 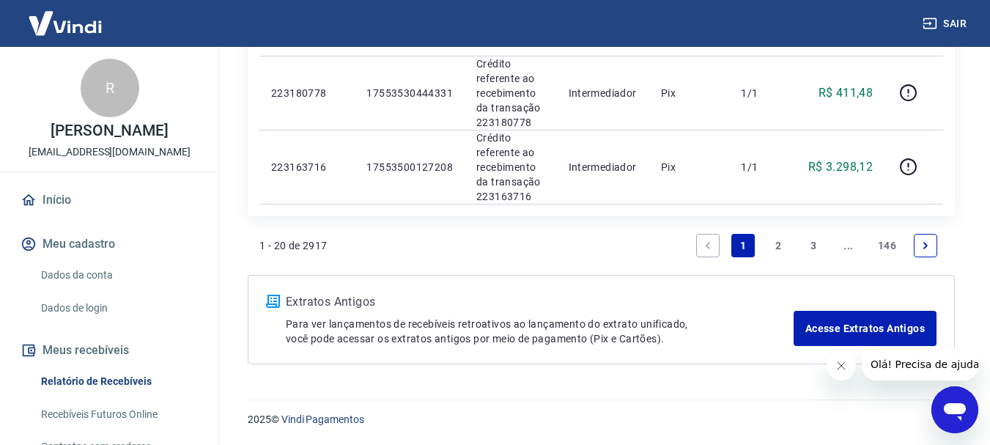 What do you see at coordinates (708, 245) in the screenshot?
I see `a: Previous page` at bounding box center [708, 245].